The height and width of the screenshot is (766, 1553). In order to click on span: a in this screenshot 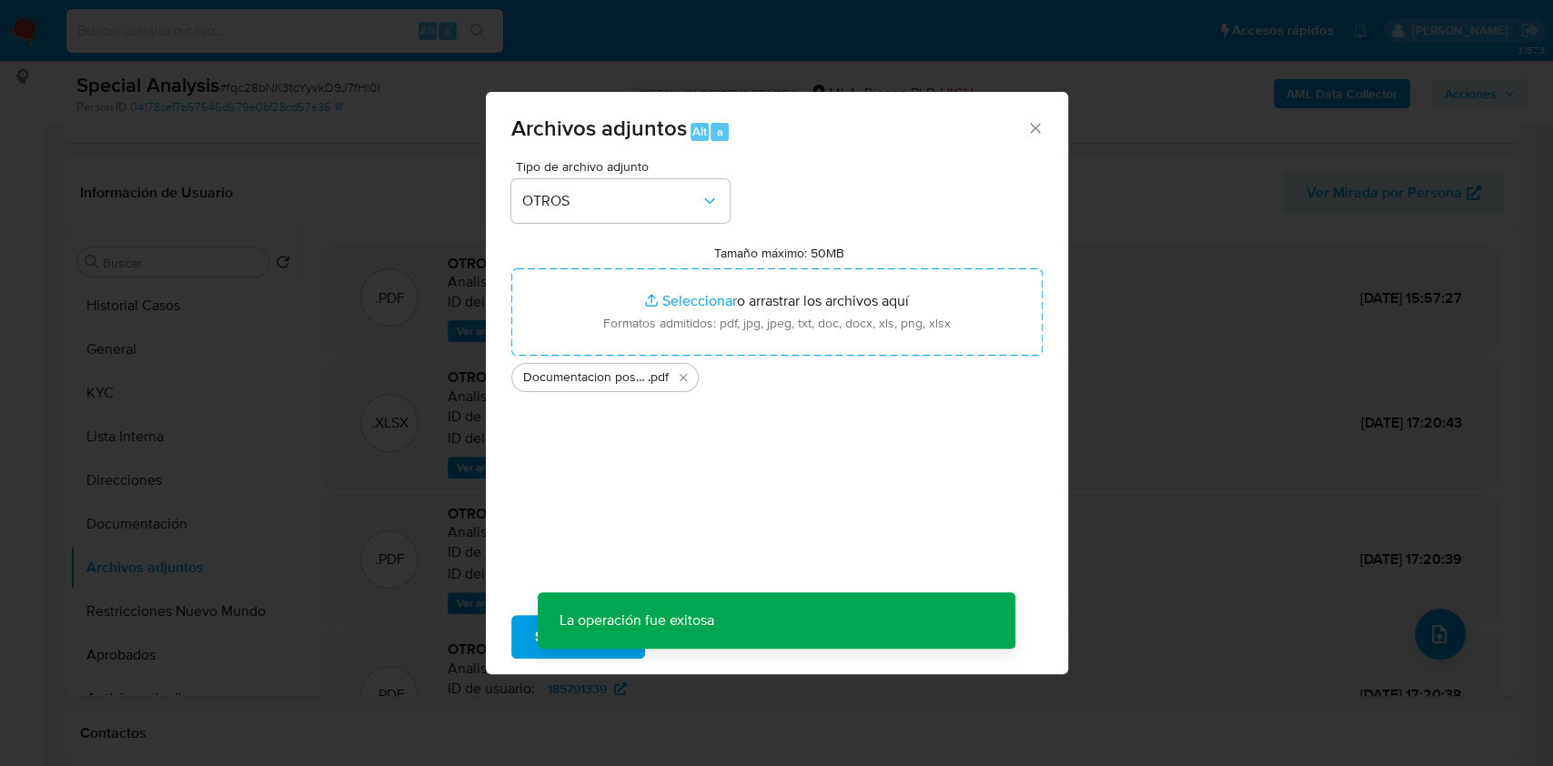, I will do `click(719, 131)`.